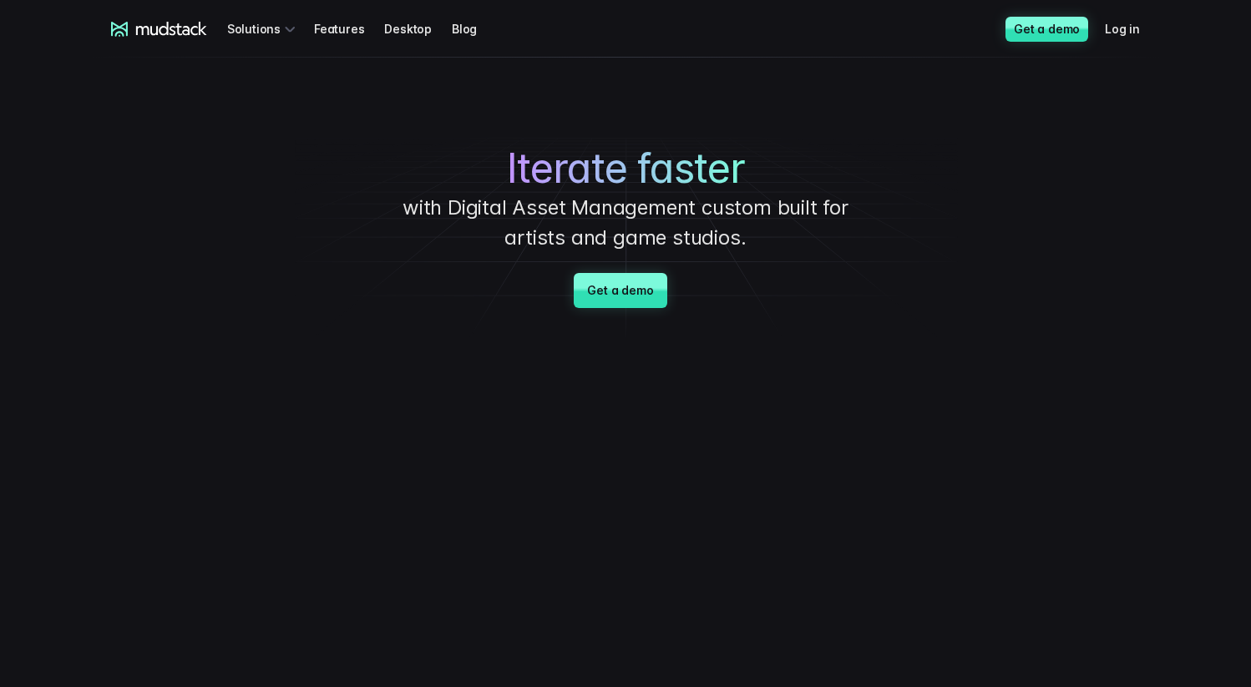 This screenshot has height=687, width=1251. What do you see at coordinates (1132, 28) in the screenshot?
I see `a: Log in` at bounding box center [1132, 28].